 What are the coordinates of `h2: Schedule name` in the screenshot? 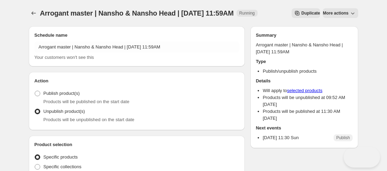 It's located at (137, 35).